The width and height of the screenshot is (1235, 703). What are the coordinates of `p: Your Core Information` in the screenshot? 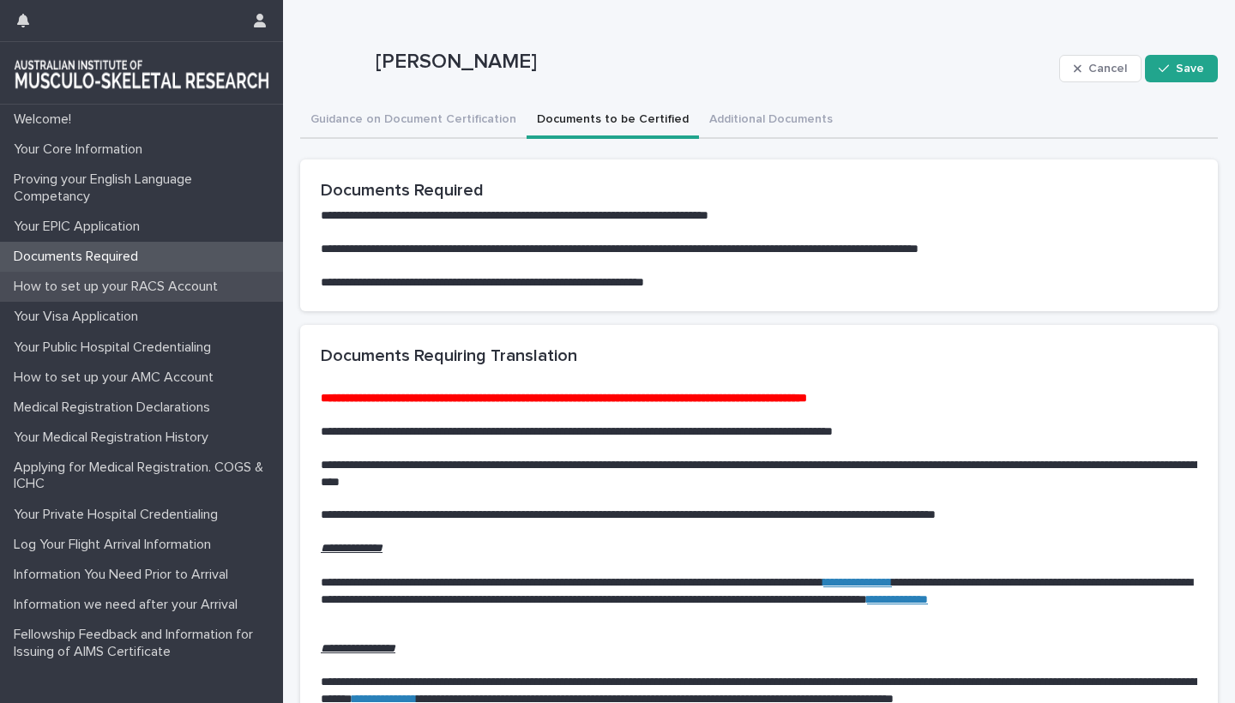 It's located at (81, 149).